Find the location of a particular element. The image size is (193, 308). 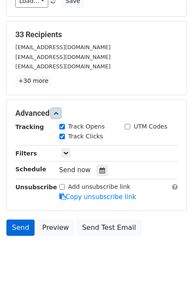

label: UTM Codes is located at coordinates (150, 126).